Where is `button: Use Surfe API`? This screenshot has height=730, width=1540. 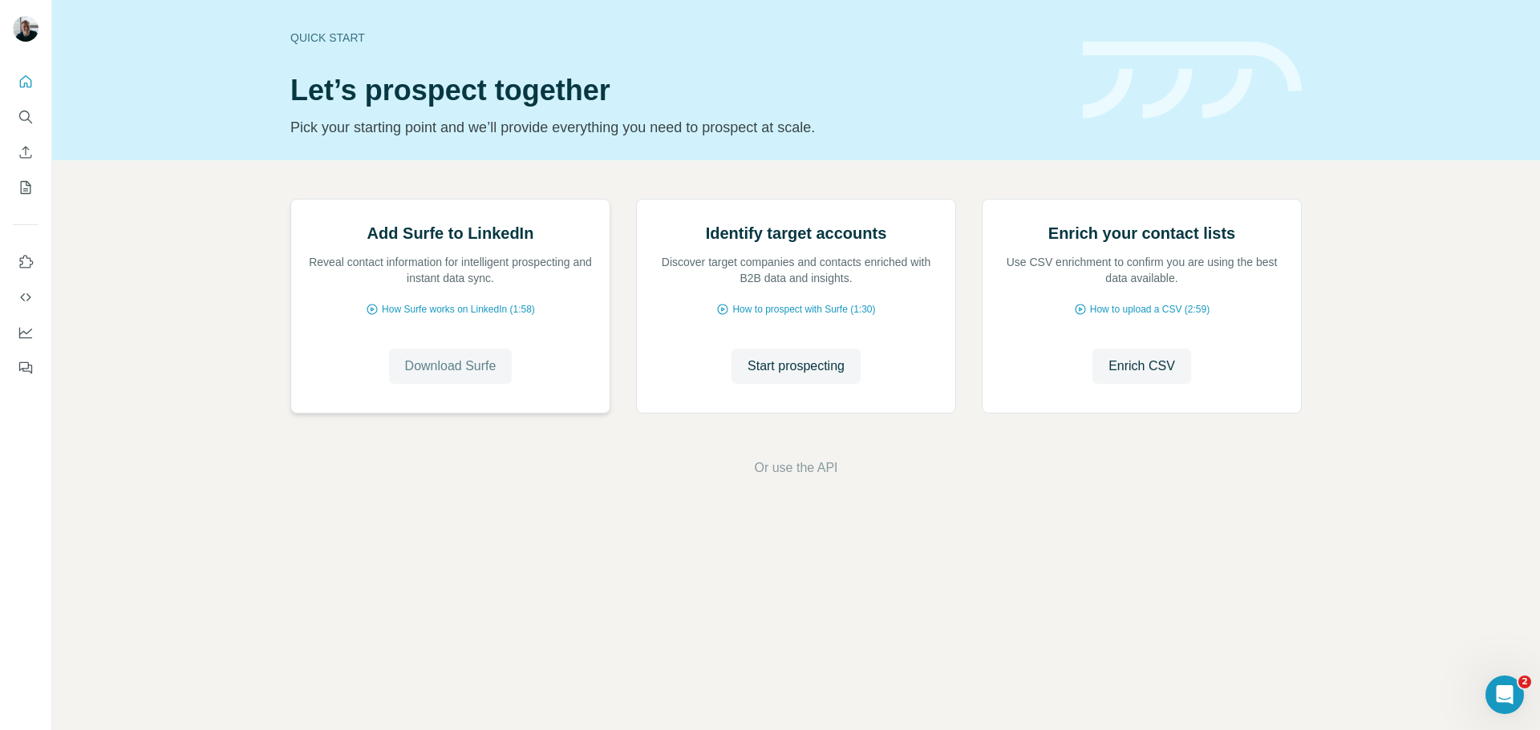
button: Use Surfe API is located at coordinates (26, 297).